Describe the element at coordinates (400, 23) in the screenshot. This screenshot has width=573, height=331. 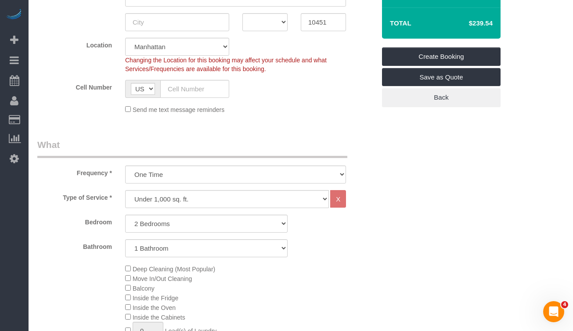
I see `strong: Total` at that location.